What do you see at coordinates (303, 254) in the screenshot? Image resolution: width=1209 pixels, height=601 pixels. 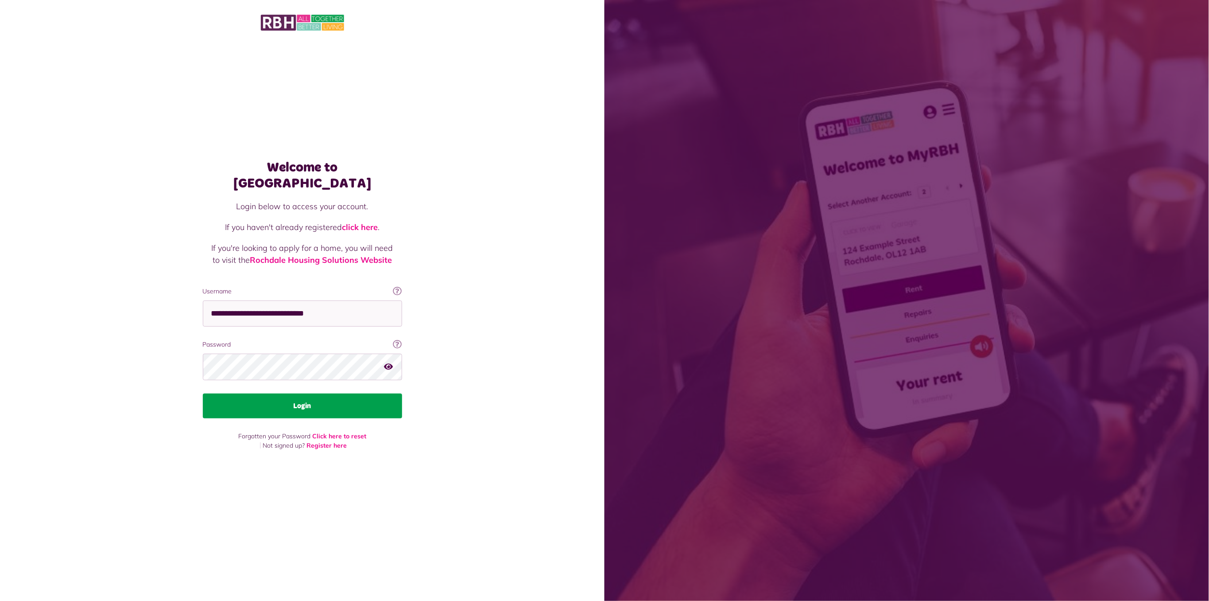 I see `p: If you're looking to apply for a home, you will need to visit the` at bounding box center [303, 254].